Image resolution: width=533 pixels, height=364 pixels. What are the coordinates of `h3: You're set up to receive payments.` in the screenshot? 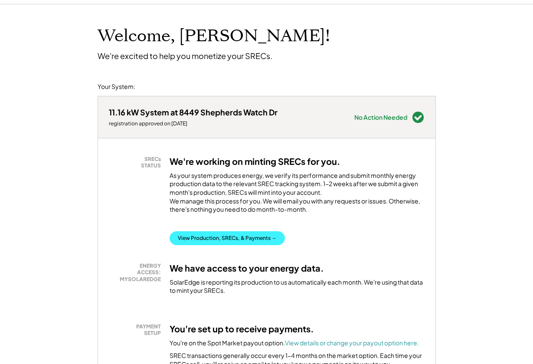 It's located at (242, 329).